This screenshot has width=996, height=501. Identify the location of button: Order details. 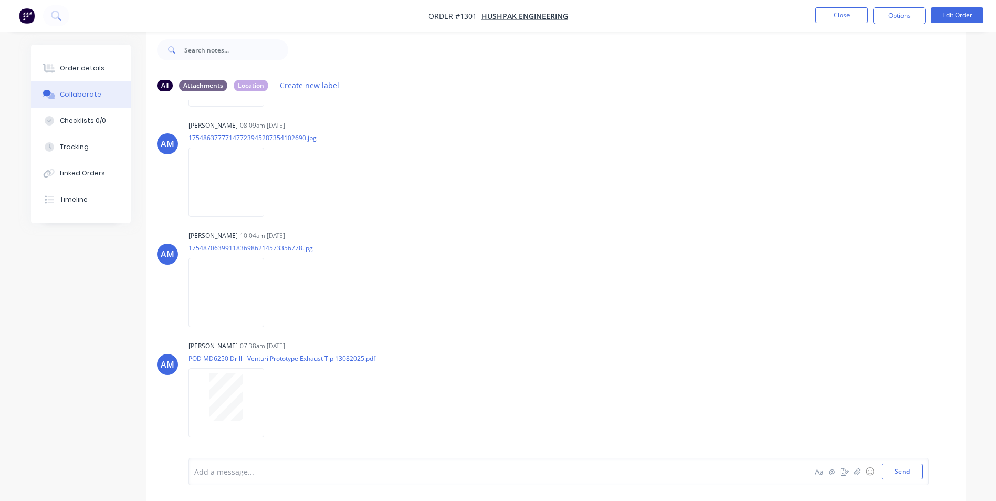
(81, 68).